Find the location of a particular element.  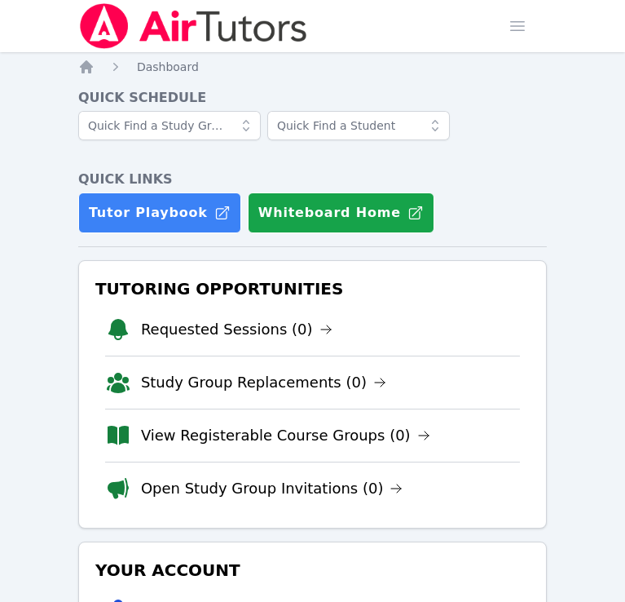

img: Air Tutors is located at coordinates (193, 26).